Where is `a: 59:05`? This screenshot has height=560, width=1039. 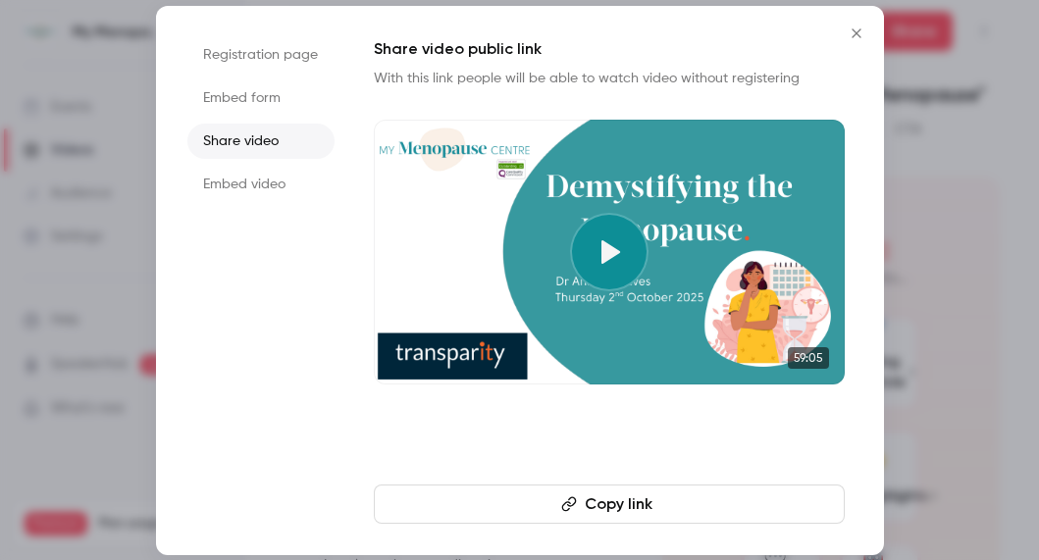 a: 59:05 is located at coordinates (610, 252).